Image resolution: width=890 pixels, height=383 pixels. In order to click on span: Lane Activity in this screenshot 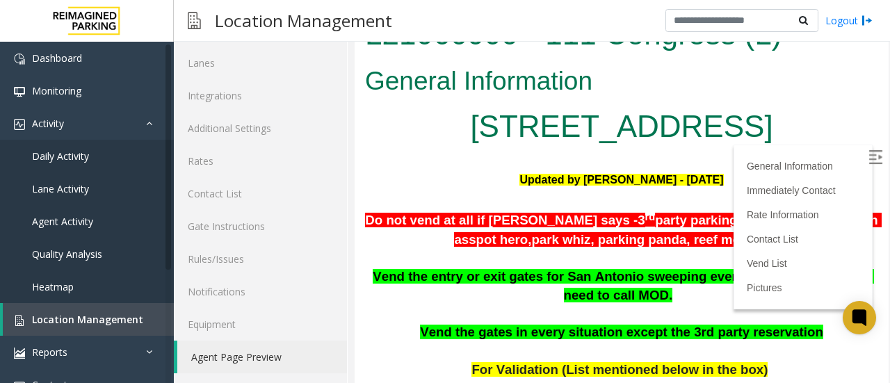, I will do `click(61, 188)`.